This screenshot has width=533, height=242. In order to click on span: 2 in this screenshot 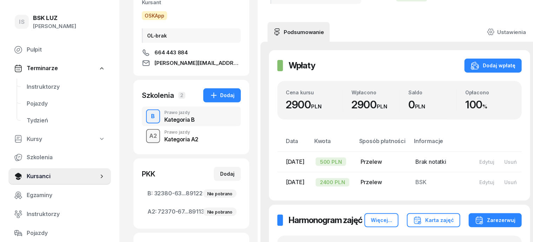, I will do `click(182, 95)`.